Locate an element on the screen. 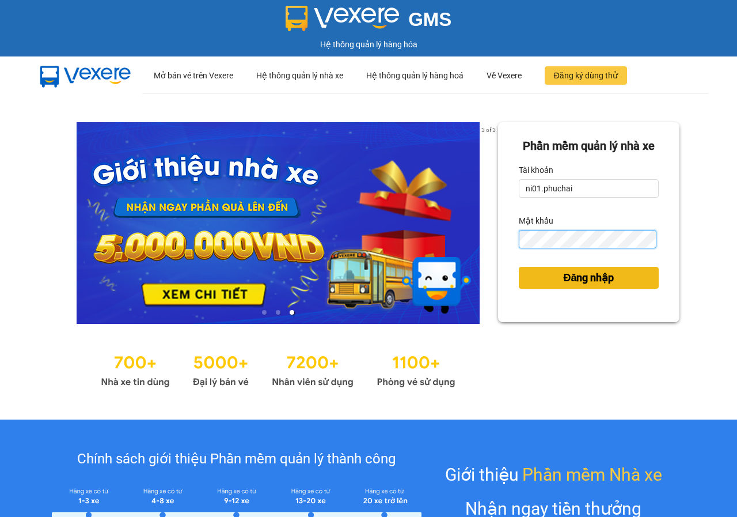 This screenshot has height=517, width=737. button: Đăng nhập is located at coordinates (589, 278).